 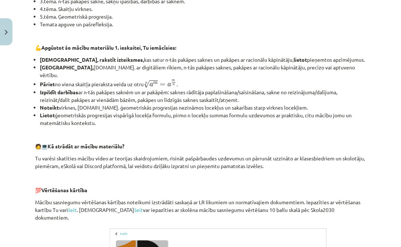 What do you see at coordinates (47, 115) in the screenshot?
I see `b: Lietot` at bounding box center [47, 115].